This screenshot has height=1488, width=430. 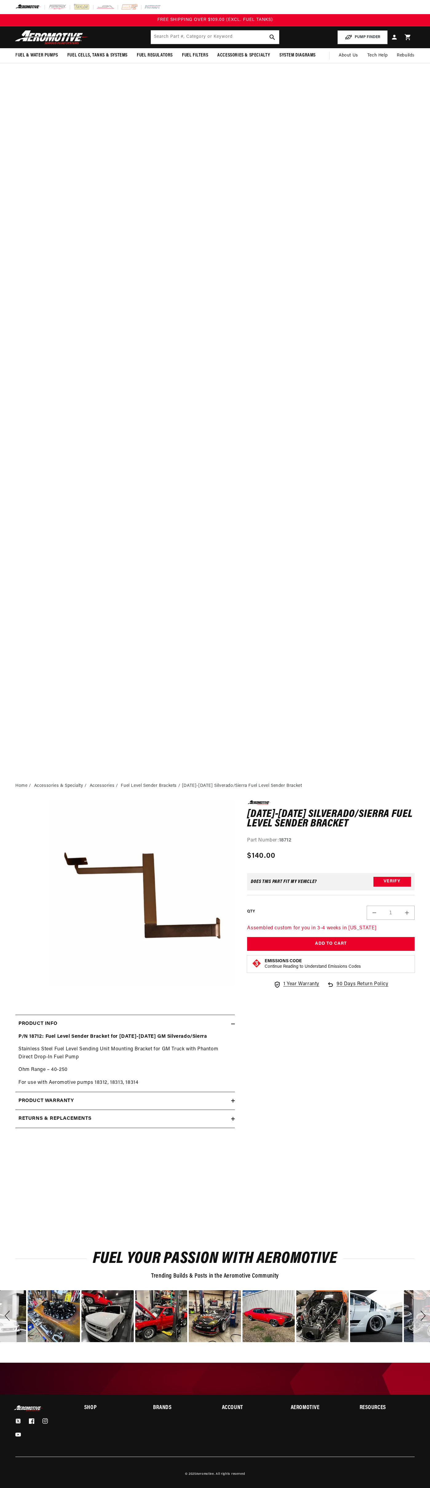 What do you see at coordinates (46, 1101) in the screenshot?
I see `h2: Product warranty` at bounding box center [46, 1101].